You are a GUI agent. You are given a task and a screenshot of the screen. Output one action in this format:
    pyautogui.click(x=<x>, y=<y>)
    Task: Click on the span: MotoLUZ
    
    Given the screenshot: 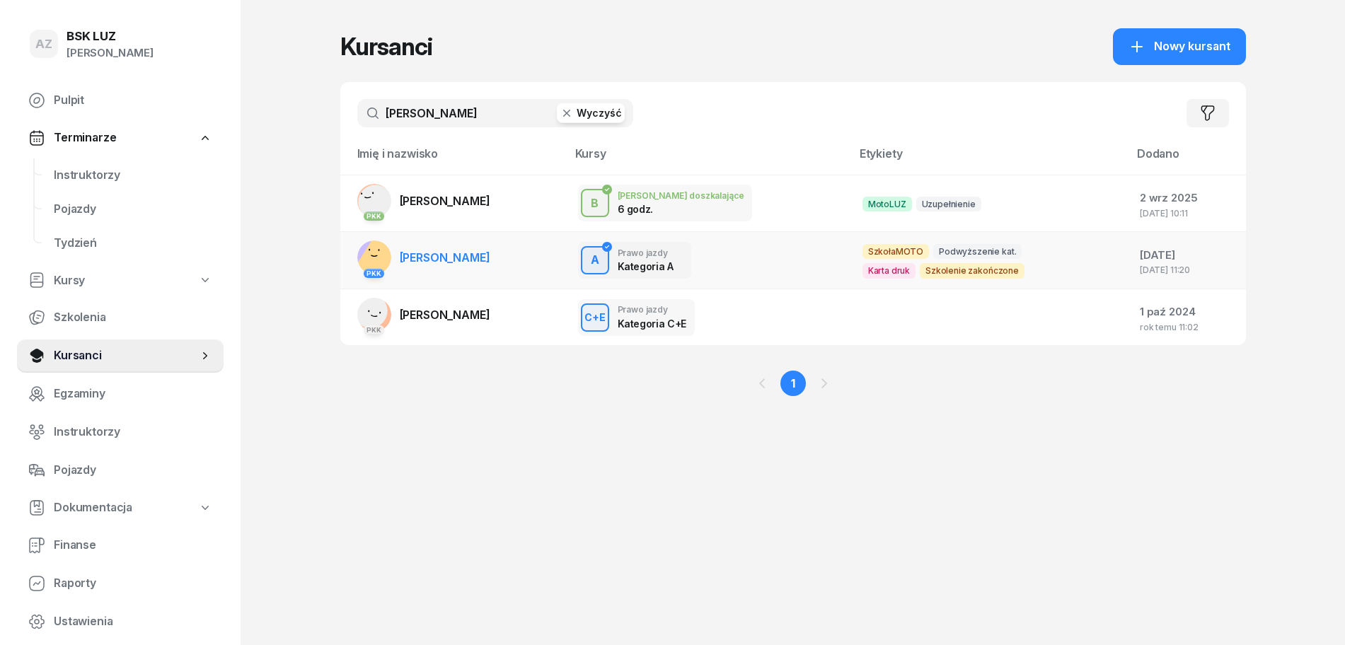 What is the action you would take?
    pyautogui.click(x=887, y=204)
    